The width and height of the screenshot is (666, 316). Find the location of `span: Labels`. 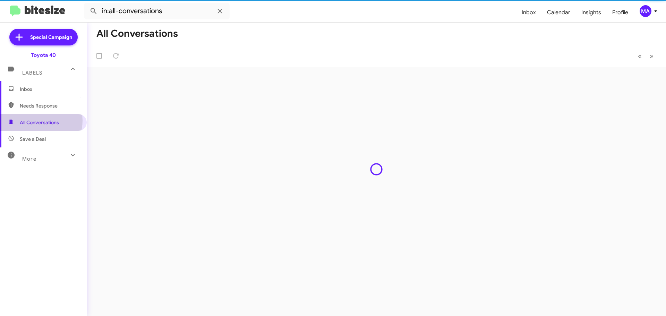

span: Labels is located at coordinates (32, 73).